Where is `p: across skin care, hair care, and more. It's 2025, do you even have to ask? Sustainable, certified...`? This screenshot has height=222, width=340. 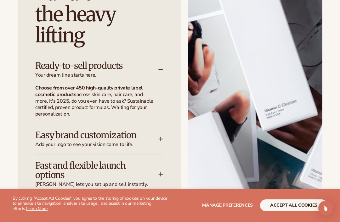
p: across skin care, hair care, and more. It's 2025, do you even have to ask? Sustainable, certified... is located at coordinates (95, 101).